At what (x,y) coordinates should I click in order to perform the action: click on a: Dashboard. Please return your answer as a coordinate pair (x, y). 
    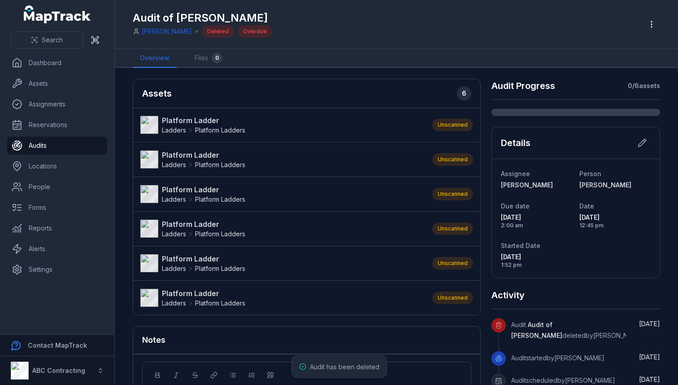
    Looking at the image, I should click on (57, 63).